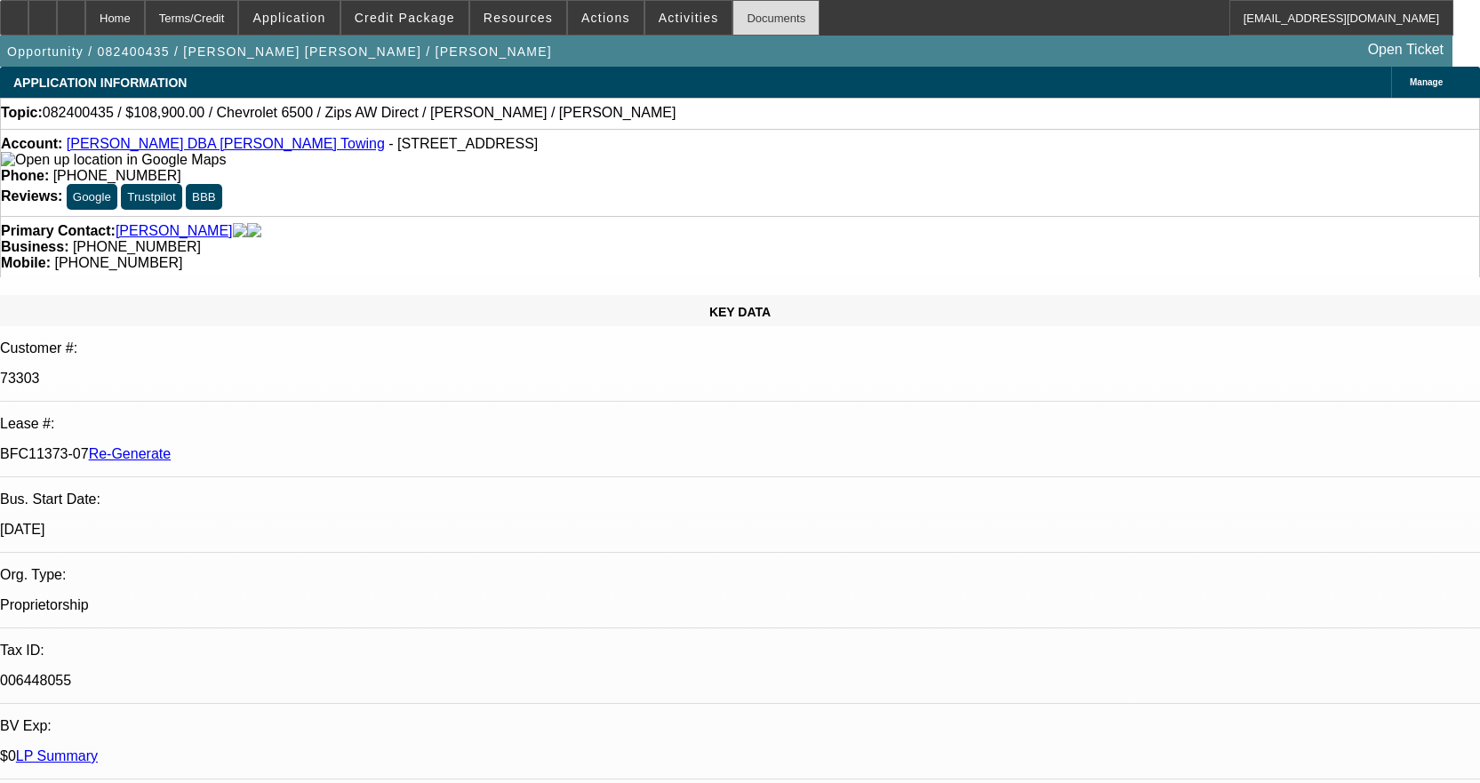 This screenshot has height=783, width=1480. I want to click on span: KEY DATA, so click(740, 312).